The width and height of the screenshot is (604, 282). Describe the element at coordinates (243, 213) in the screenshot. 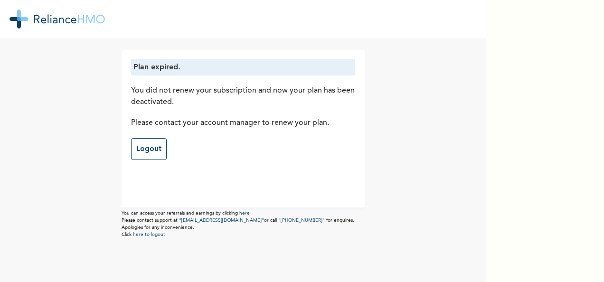

I see `p: You can access your referrals and earnings by clicking` at that location.